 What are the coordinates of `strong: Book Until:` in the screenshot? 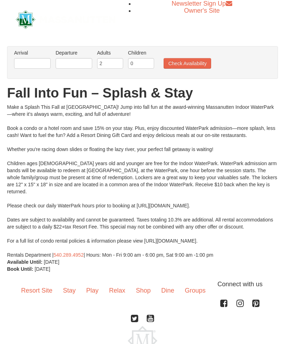 It's located at (20, 269).